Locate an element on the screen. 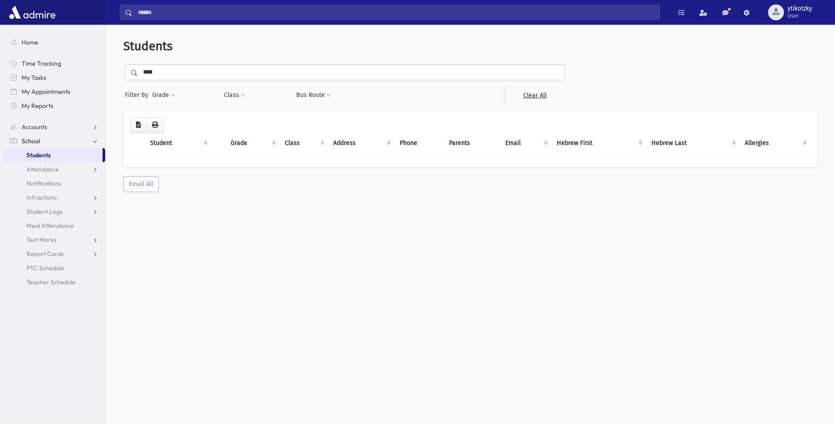 This screenshot has width=835, height=424. a: Student Logs is located at coordinates (54, 211).